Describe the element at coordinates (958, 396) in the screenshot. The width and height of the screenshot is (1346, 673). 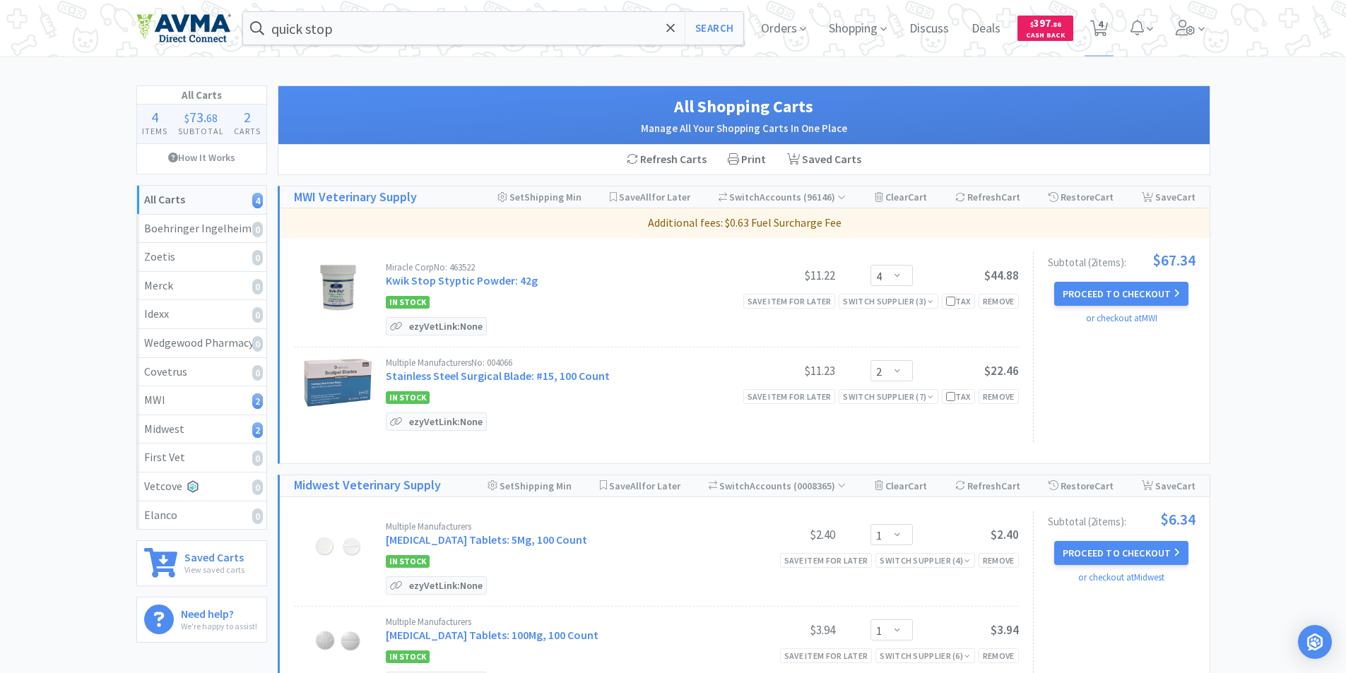
I see `div: Tax` at that location.